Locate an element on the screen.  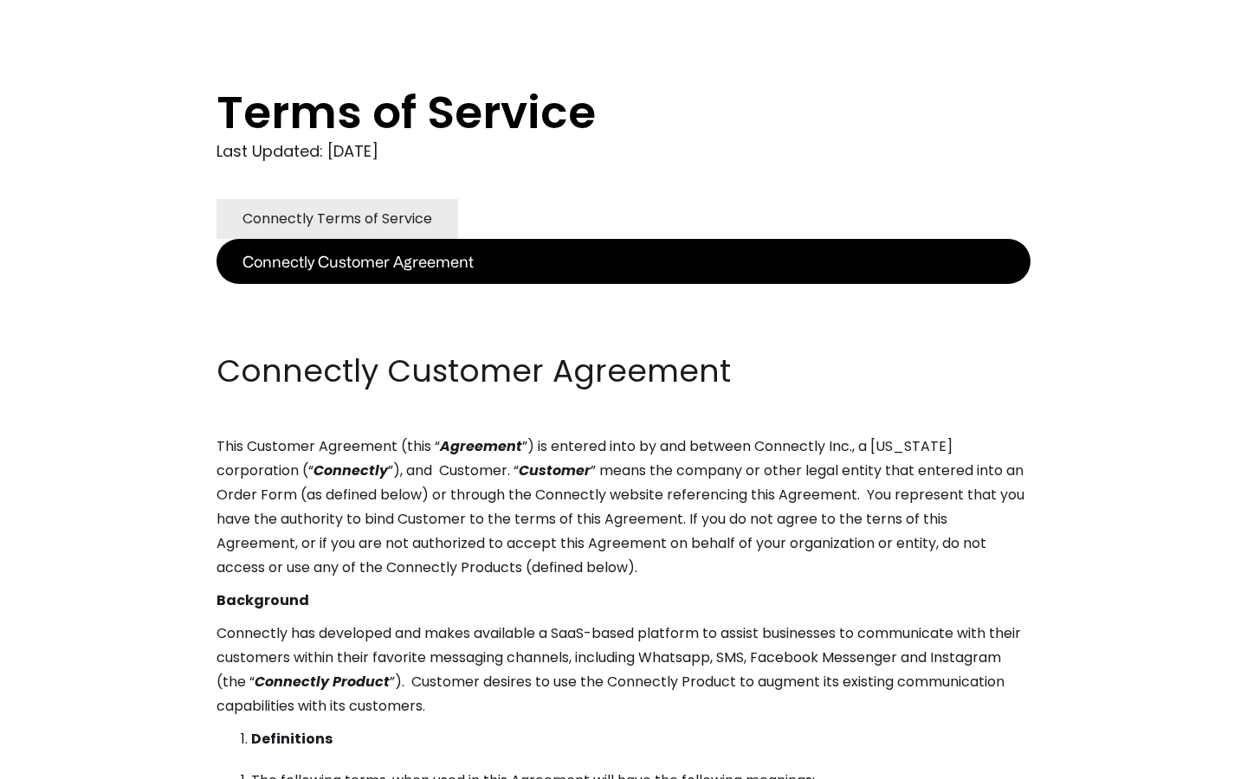
ul: Language list is located at coordinates (69, 761).